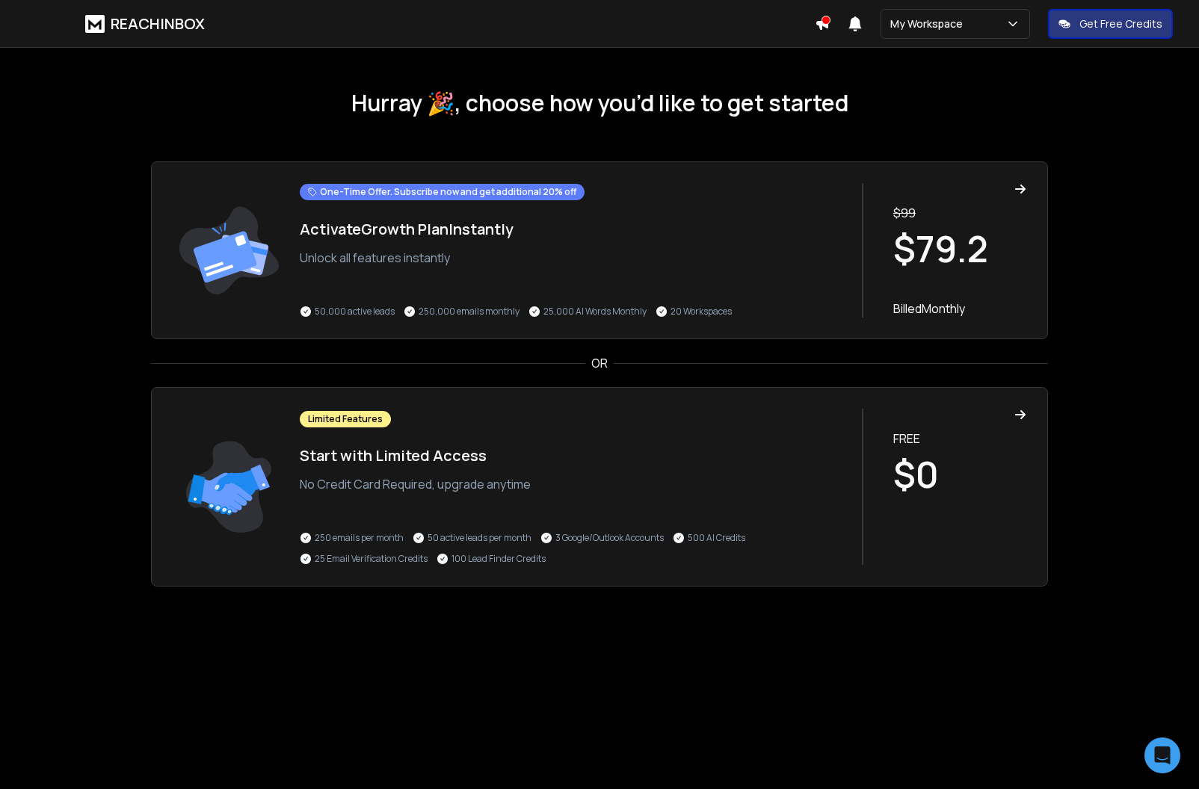  Describe the element at coordinates (479, 538) in the screenshot. I see `p: 50 active leads per month` at that location.